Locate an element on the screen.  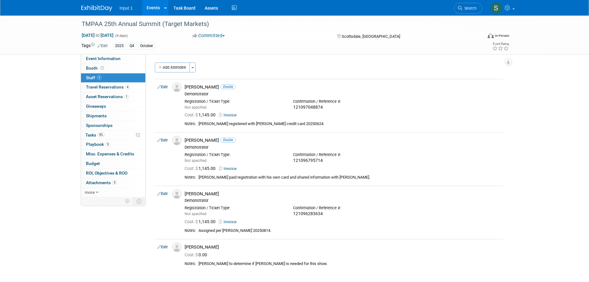
span: Asset Reservations is located at coordinates (107, 96).